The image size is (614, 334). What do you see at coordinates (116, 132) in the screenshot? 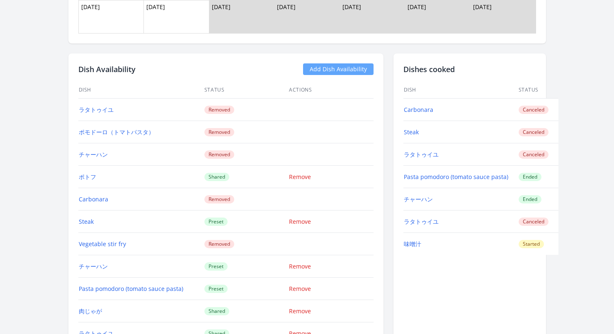
I see `a: ポモドーロ（トマトパスタ）` at bounding box center [116, 132].